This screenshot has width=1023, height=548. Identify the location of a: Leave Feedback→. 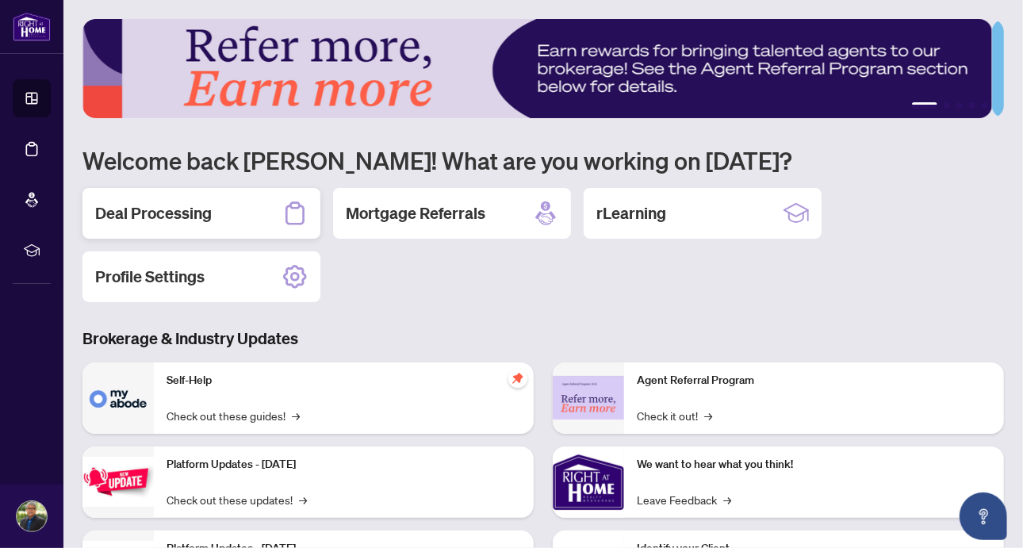
(684, 500).